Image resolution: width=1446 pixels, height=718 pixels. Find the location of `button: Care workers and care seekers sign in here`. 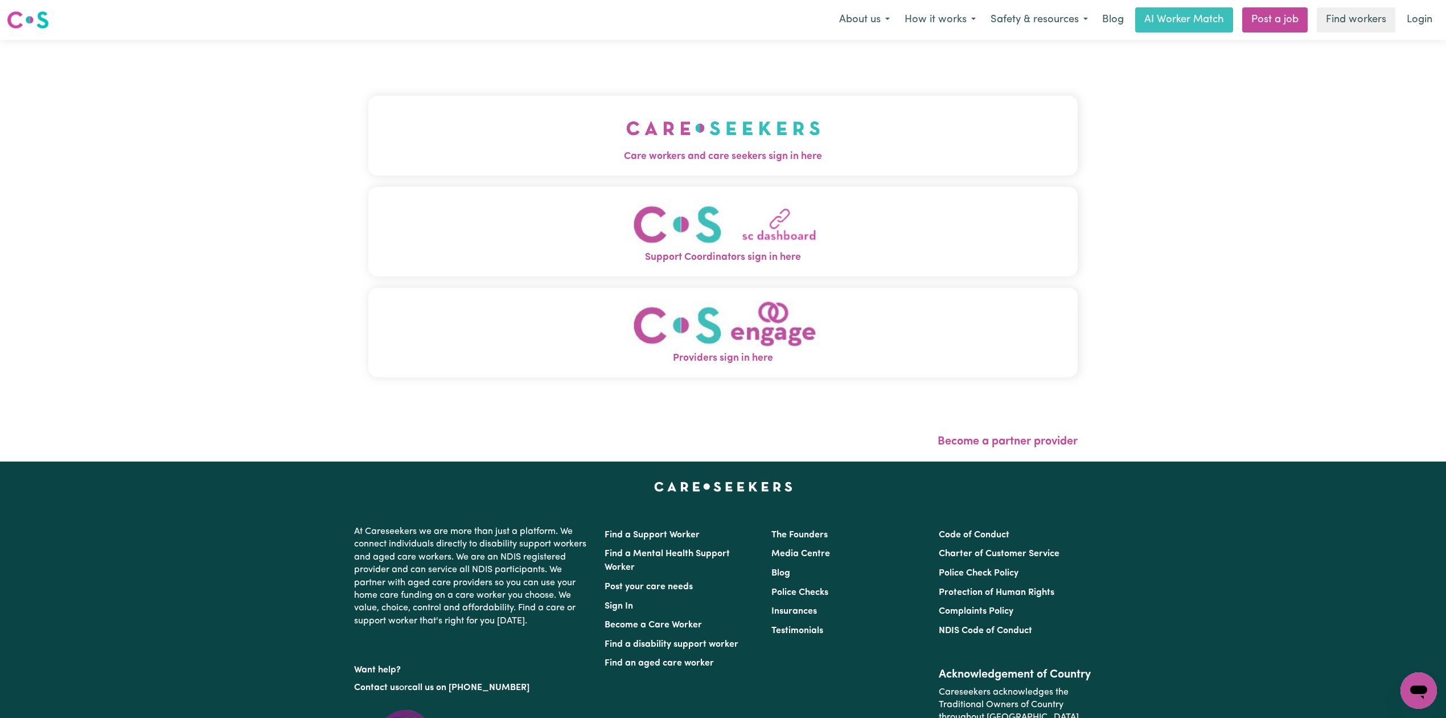

button: Care workers and care seekers sign in here is located at coordinates (723, 136).